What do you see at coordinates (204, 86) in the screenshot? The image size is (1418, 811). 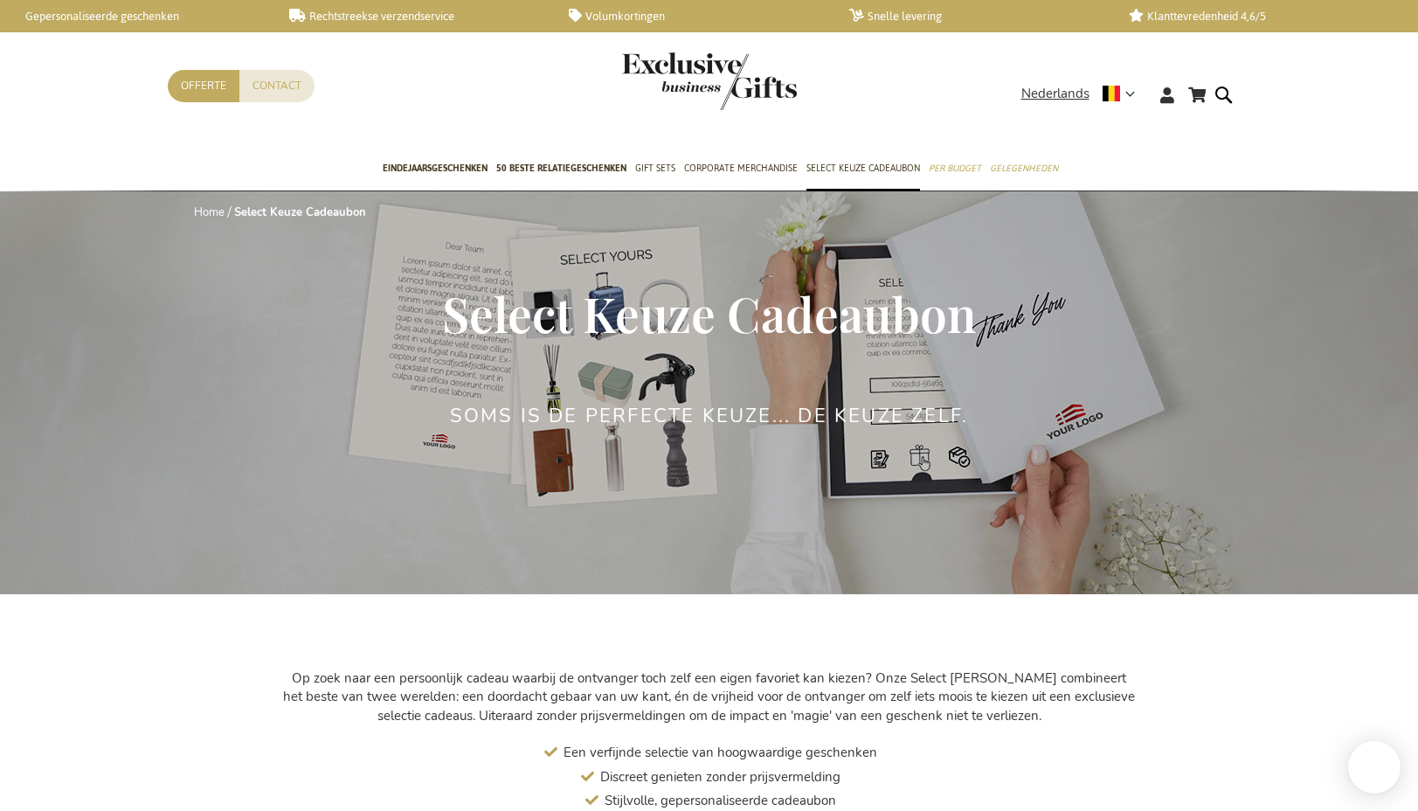 I see `a: Offerte` at bounding box center [204, 86].